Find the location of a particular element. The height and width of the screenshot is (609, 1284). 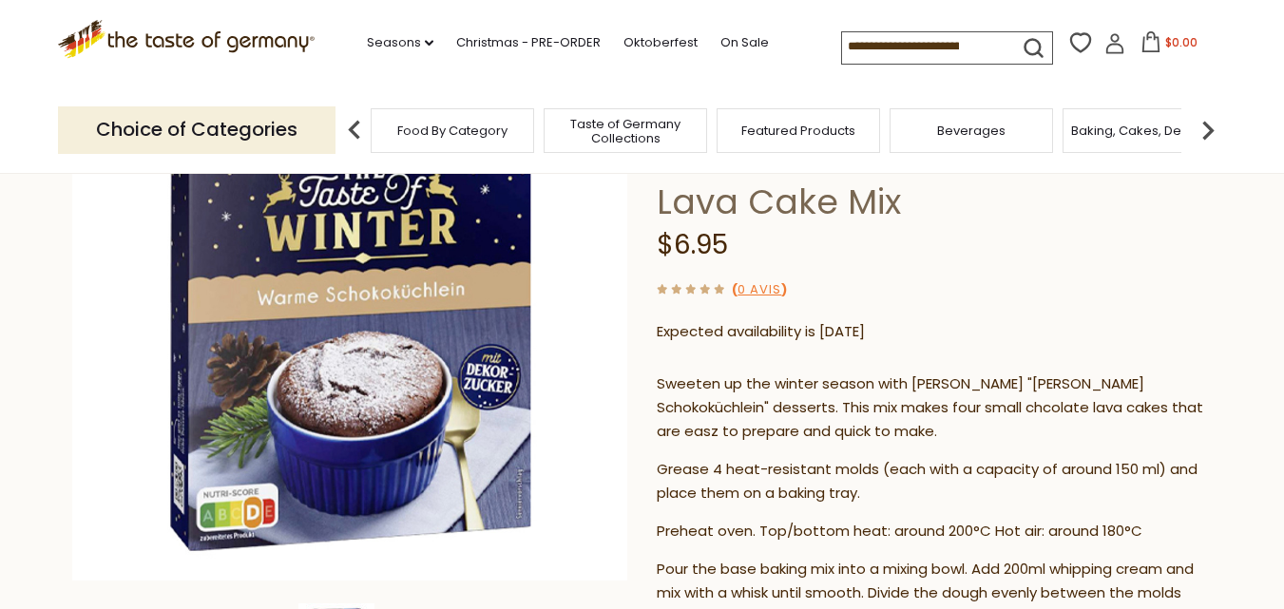

a: Taste of Germany Collections is located at coordinates (626, 131).